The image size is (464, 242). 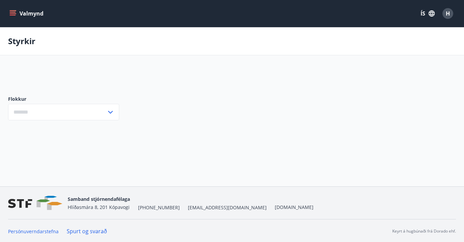 What do you see at coordinates (448, 13) in the screenshot?
I see `span: H` at bounding box center [448, 13].